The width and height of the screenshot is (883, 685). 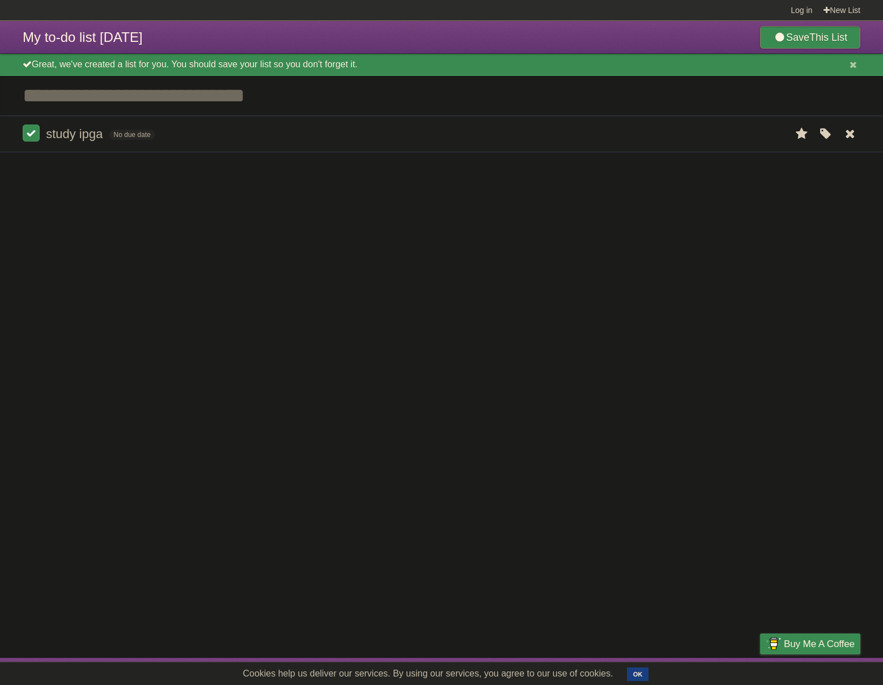 I want to click on a: Privacy, so click(x=760, y=671).